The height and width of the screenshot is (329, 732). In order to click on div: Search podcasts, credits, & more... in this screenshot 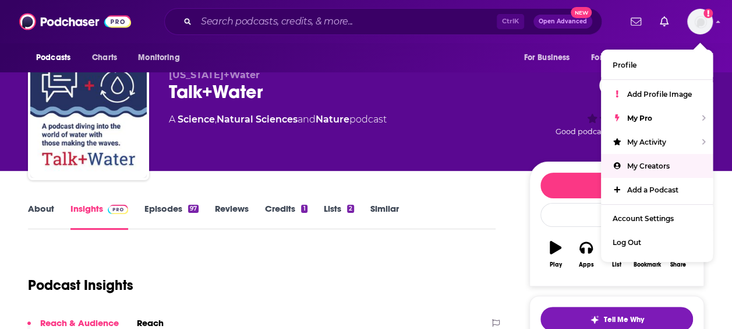, I will do `click(383, 22)`.